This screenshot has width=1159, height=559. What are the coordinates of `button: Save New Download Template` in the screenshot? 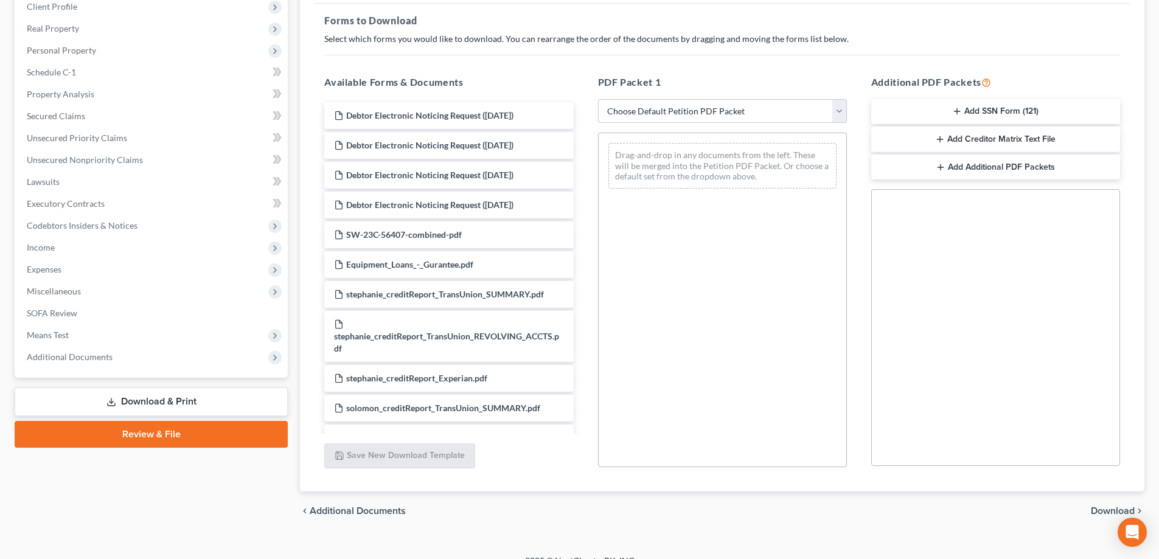 It's located at (400, 456).